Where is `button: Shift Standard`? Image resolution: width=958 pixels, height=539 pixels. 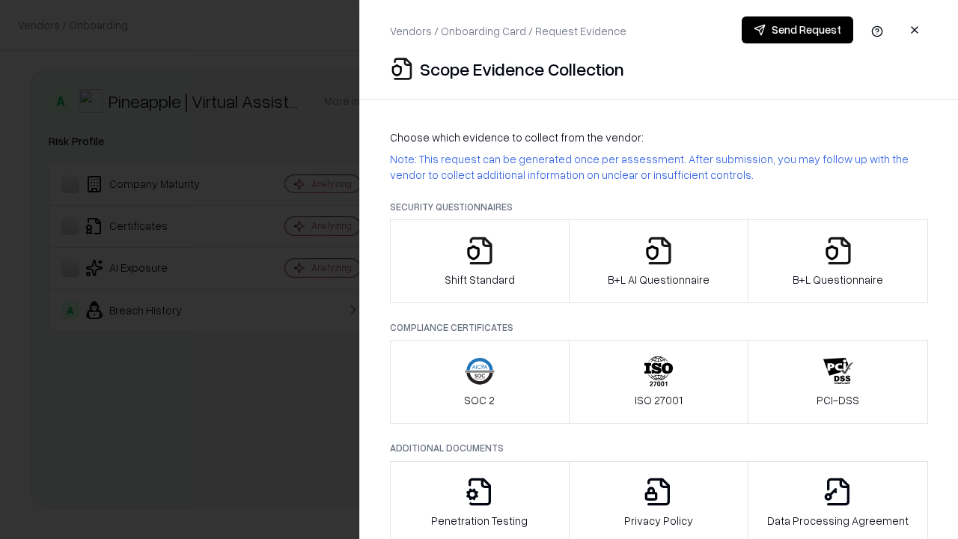 button: Shift Standard is located at coordinates (480, 261).